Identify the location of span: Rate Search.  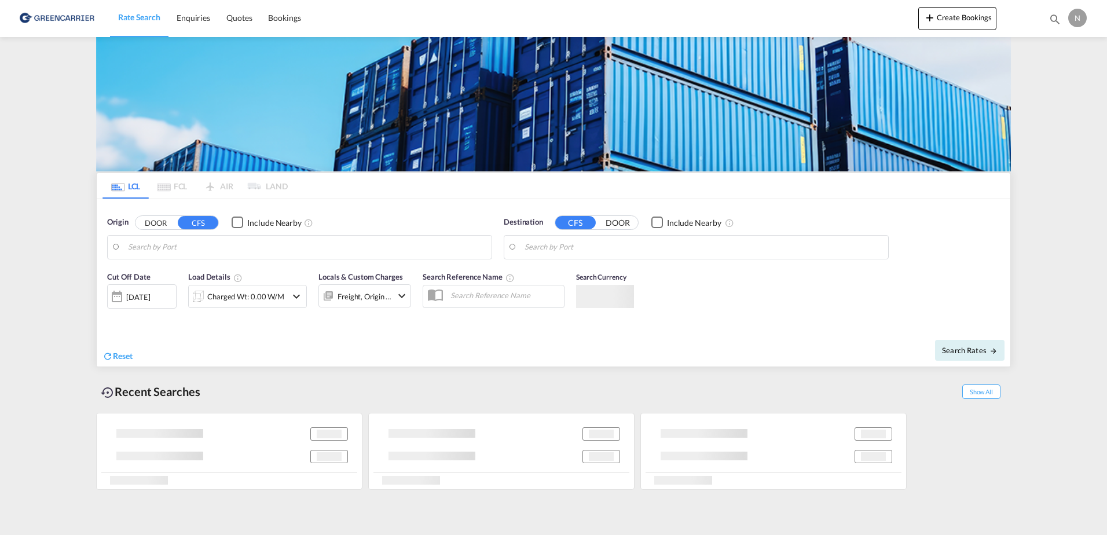
(139, 17).